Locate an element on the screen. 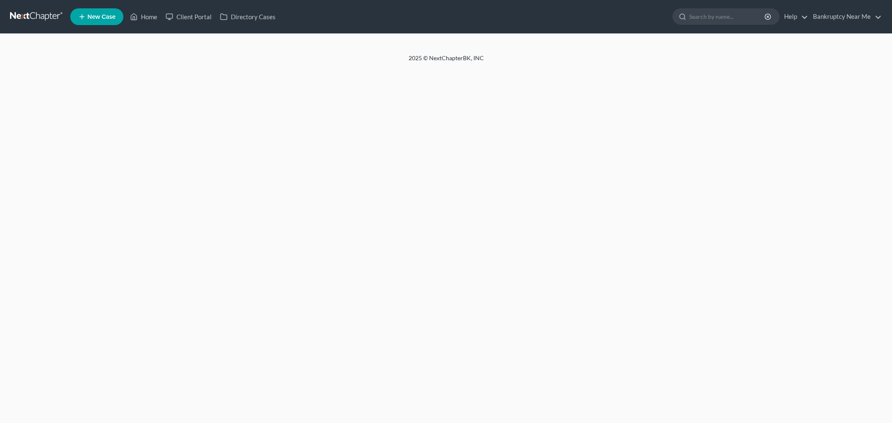 This screenshot has height=423, width=892. span: New Case is located at coordinates (101, 17).